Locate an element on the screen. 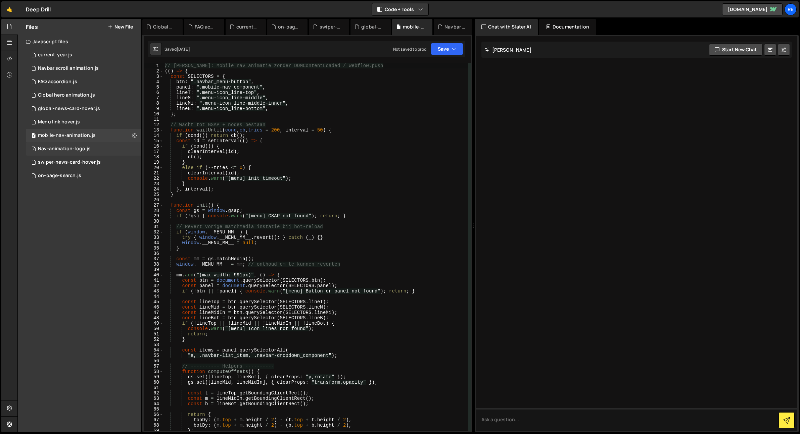 The image size is (800, 434). div: Deep Drill is located at coordinates (38, 9).